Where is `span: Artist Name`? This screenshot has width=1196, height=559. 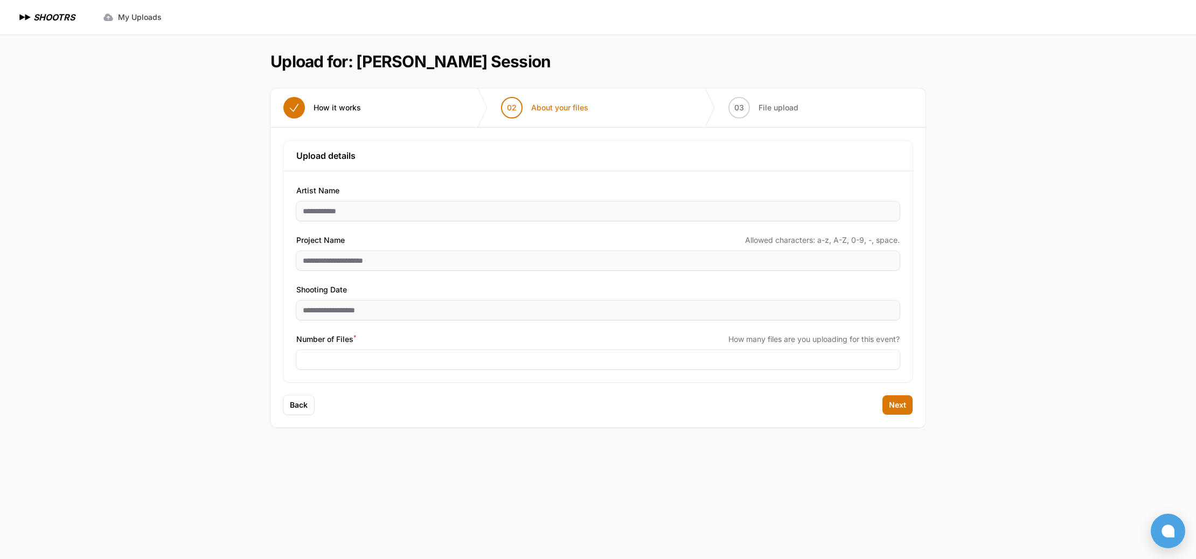 span: Artist Name is located at coordinates (318, 191).